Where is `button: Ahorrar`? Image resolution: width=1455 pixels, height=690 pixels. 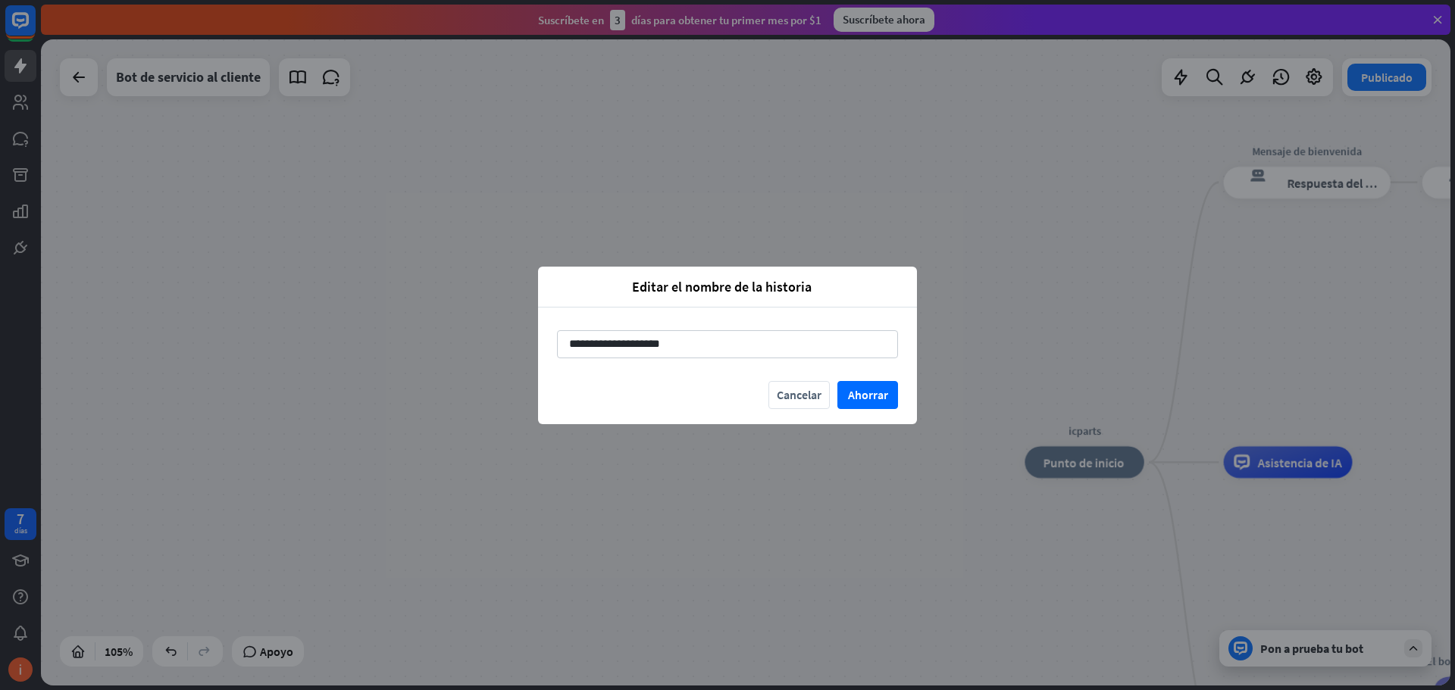
button: Ahorrar is located at coordinates (868, 395).